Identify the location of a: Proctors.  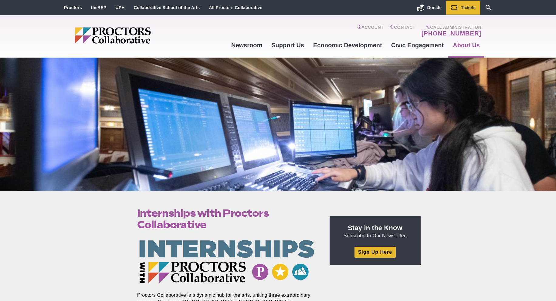
(73, 8).